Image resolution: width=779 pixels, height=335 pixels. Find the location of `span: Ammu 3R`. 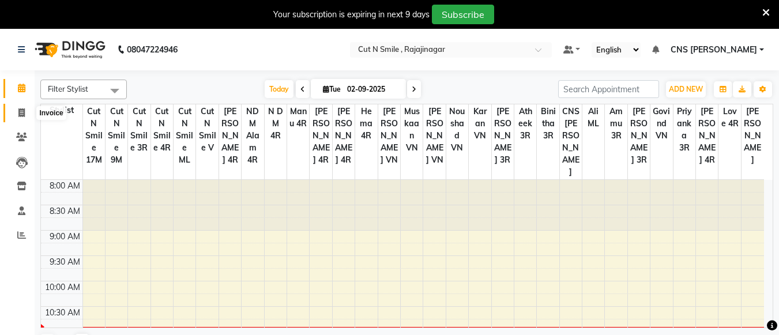

span: Ammu 3R is located at coordinates (616, 123).